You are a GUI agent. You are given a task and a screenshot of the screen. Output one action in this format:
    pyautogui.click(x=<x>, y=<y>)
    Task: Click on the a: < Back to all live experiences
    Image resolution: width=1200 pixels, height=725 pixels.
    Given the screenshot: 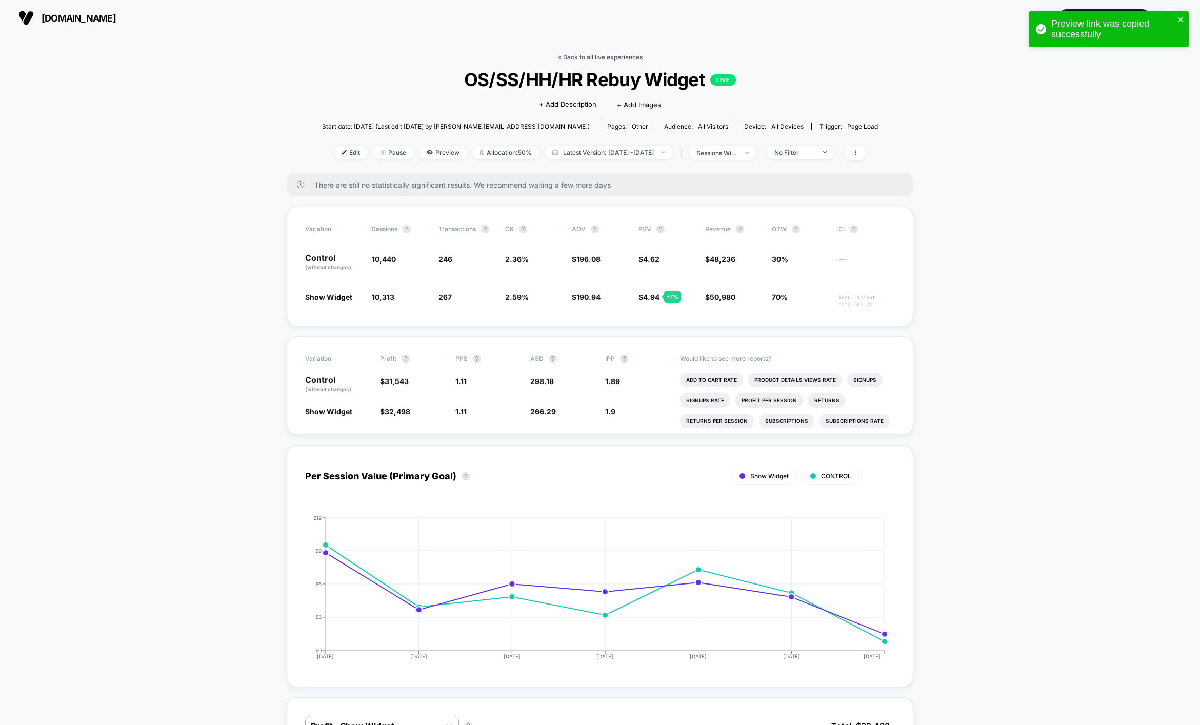 What is the action you would take?
    pyautogui.click(x=600, y=57)
    